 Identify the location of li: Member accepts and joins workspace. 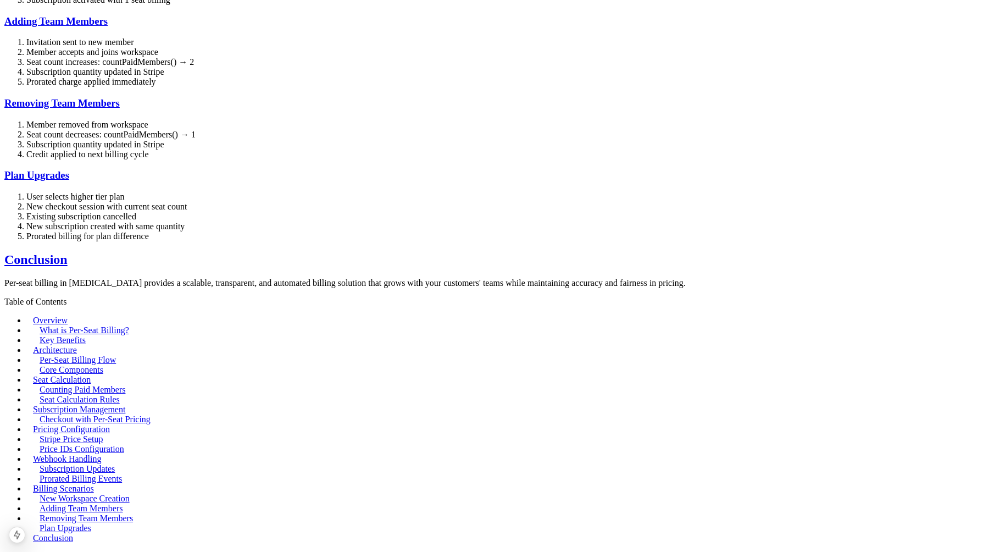
(506, 52).